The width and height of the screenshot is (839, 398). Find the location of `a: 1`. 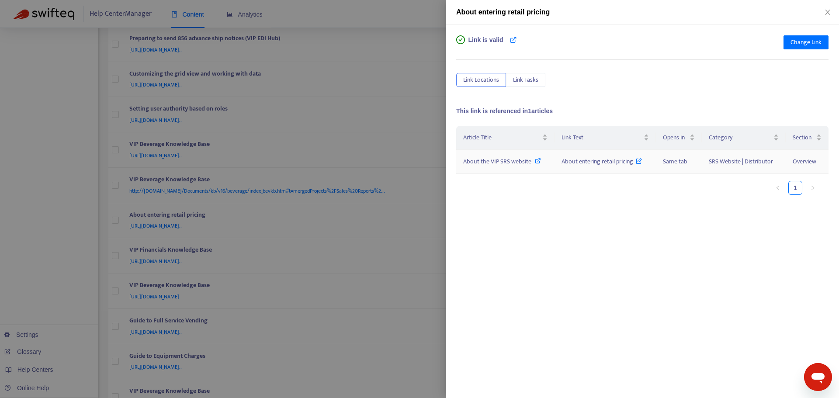

a: 1 is located at coordinates (795, 188).